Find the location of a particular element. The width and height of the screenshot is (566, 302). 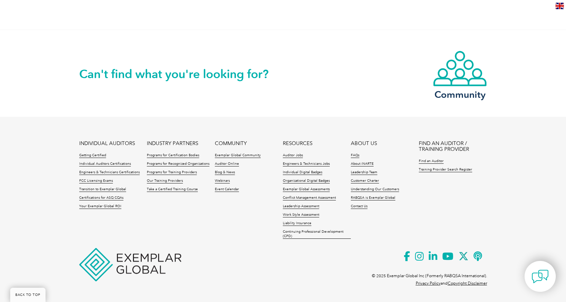

img: icon-community.webp is located at coordinates (460, 69).